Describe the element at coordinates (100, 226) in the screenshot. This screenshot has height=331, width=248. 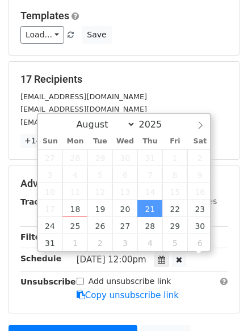
I see `span: August 26, 2025` at that location.